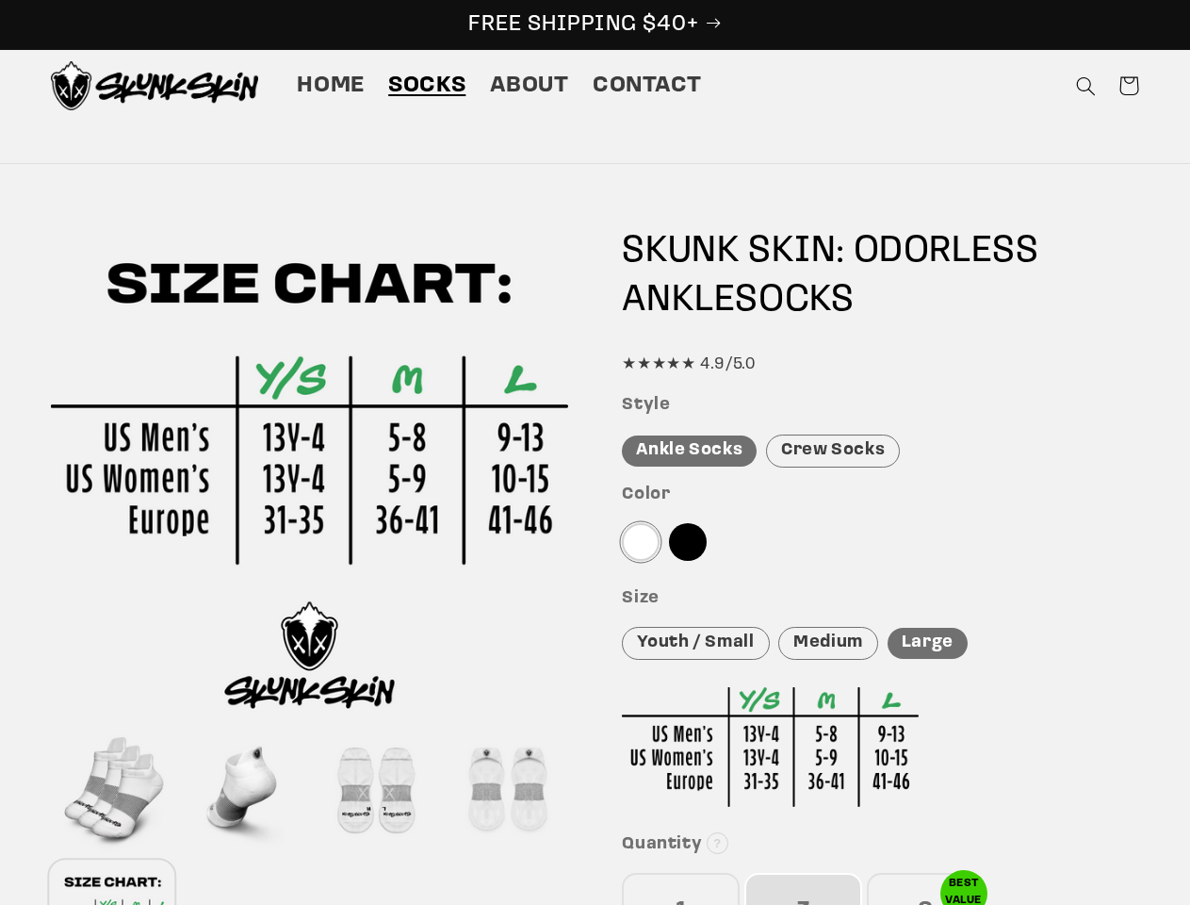 The image size is (1190, 905). I want to click on p: FREE SHIPPING $40+, so click(595, 25).